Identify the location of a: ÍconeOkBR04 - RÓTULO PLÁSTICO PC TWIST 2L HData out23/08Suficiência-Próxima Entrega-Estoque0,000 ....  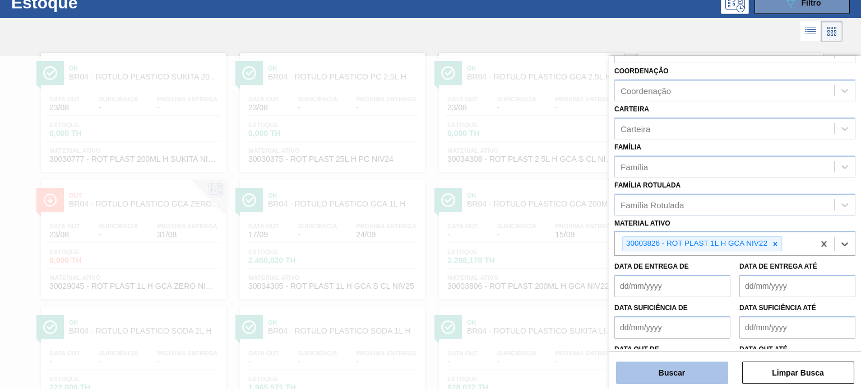
(728, 108).